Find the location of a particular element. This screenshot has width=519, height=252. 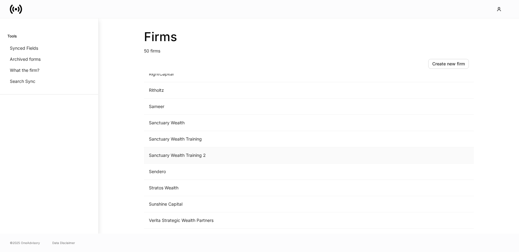

td: Waverly Advisors is located at coordinates (258, 237).